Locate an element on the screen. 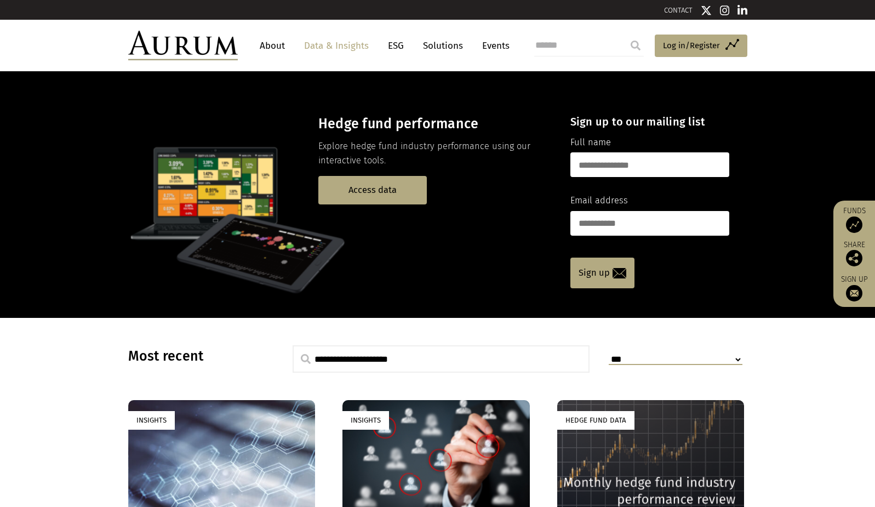 Image resolution: width=875 pixels, height=507 pixels. a: About is located at coordinates (272, 45).